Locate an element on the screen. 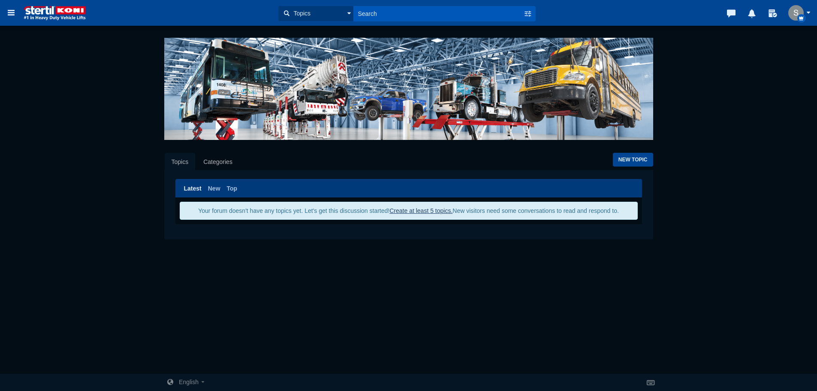 The height and width of the screenshot is (391, 817). input: Search is located at coordinates (438, 13).